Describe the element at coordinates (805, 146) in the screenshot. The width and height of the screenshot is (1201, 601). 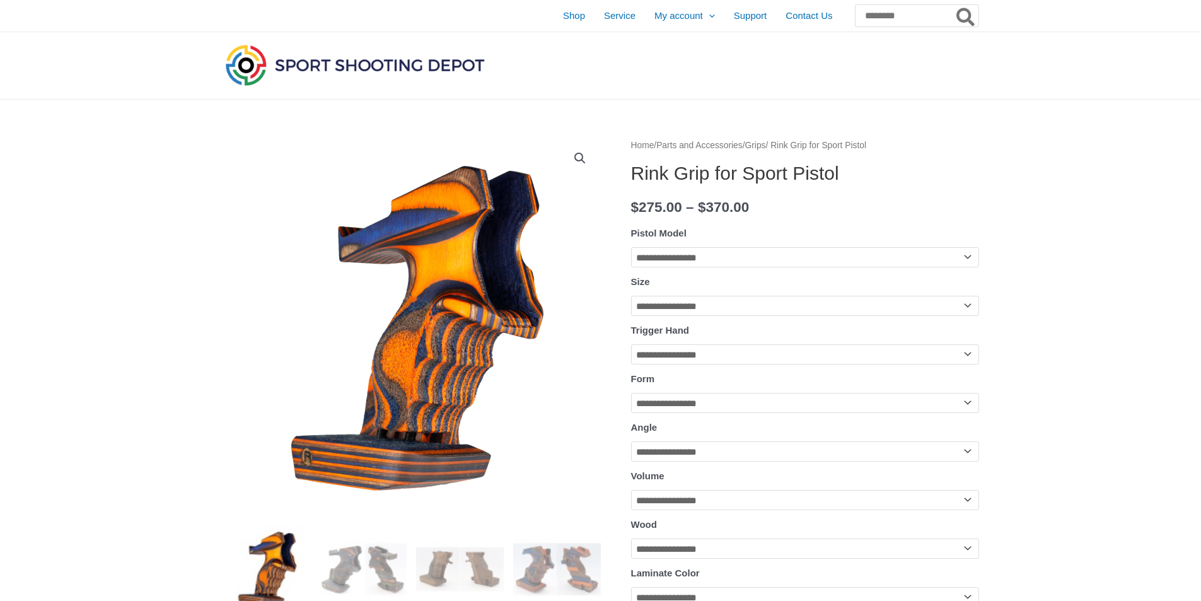
I see `nav: Breadcrumb` at that location.